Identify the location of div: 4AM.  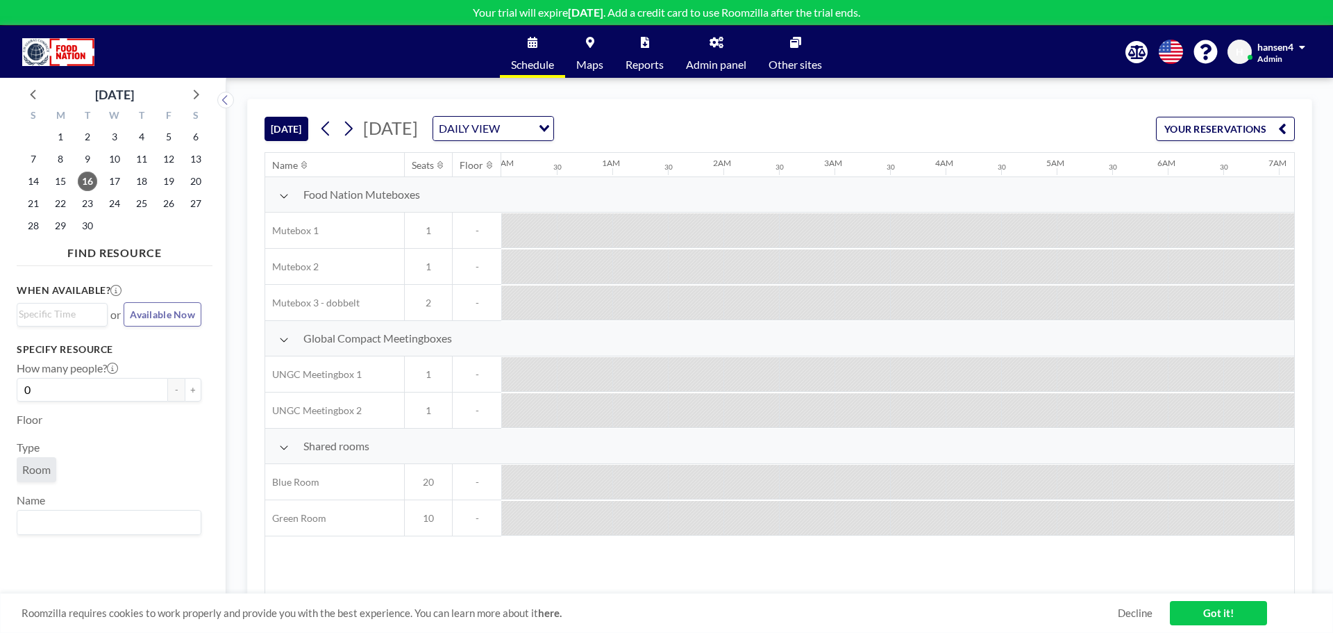
(944, 162).